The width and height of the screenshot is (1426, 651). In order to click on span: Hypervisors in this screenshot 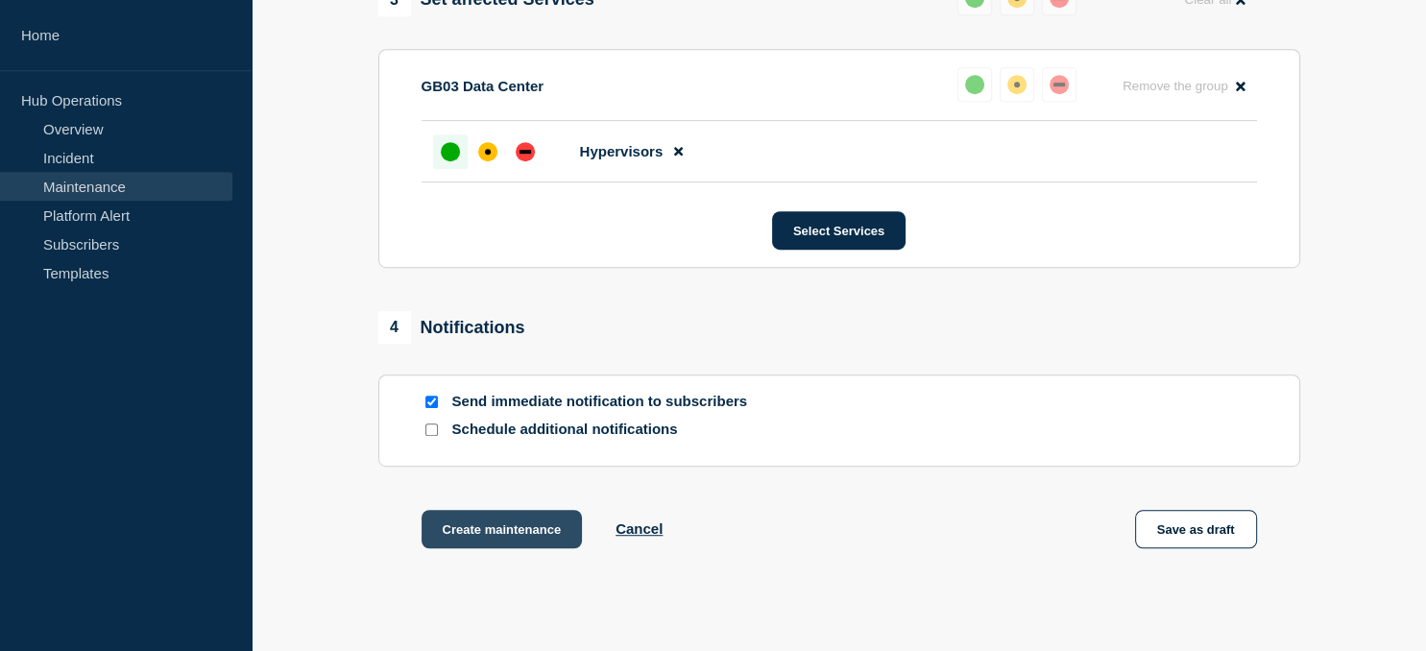, I will do `click(621, 151)`.